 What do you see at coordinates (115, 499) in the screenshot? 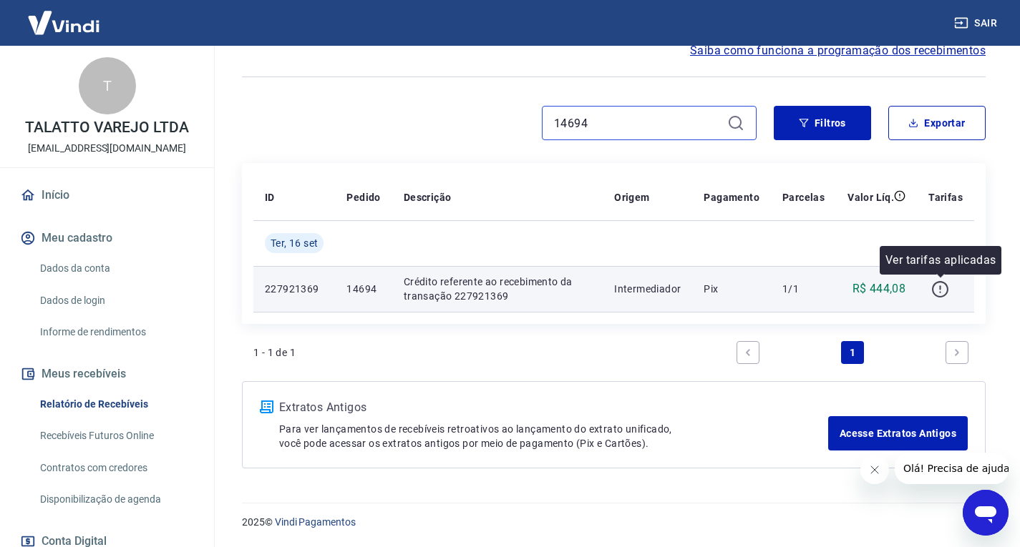
I see `a: Disponibilização de agenda` at bounding box center [115, 499].